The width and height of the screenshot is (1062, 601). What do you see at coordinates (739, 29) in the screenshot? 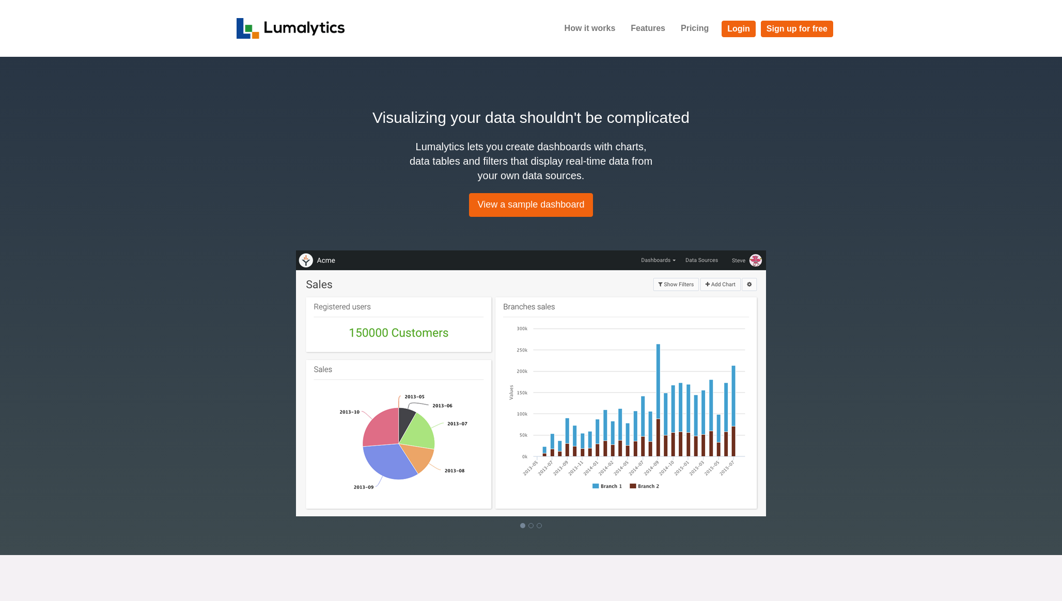
I see `a: Login` at bounding box center [739, 29].